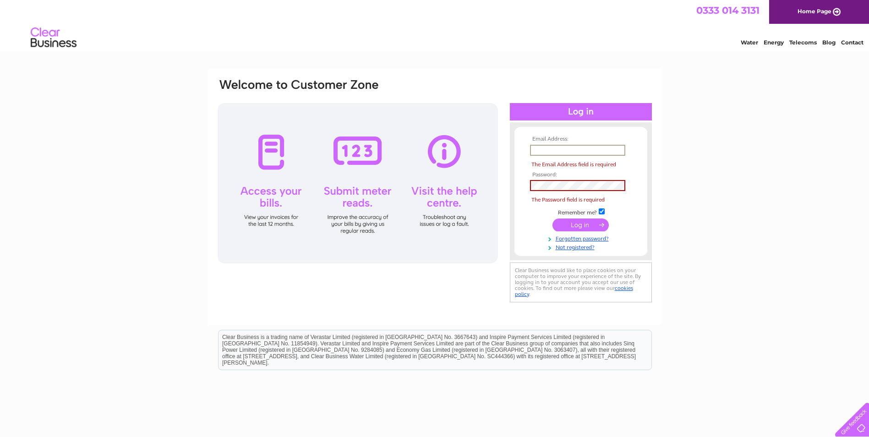 This screenshot has height=437, width=869. I want to click on a: Forgotten password?, so click(581, 238).